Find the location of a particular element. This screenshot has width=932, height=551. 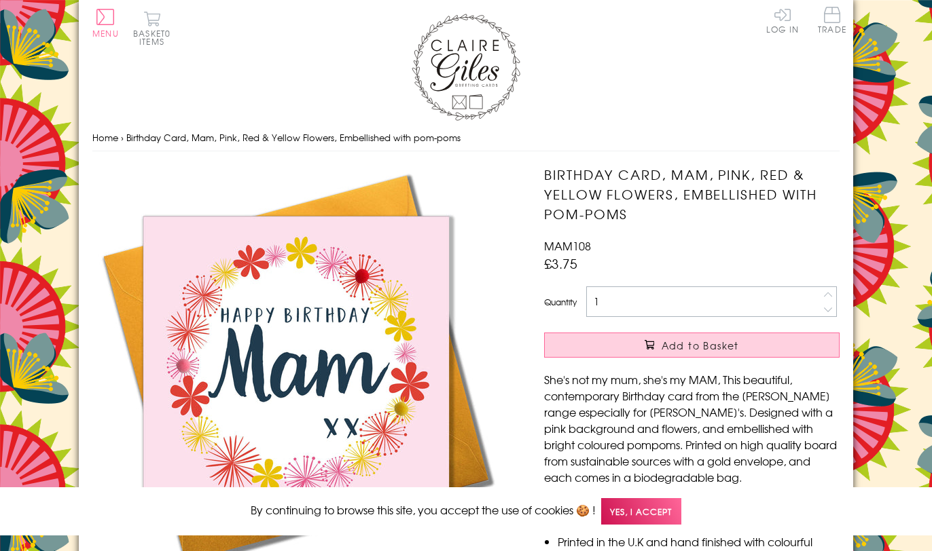

span: 0 items is located at coordinates (155, 37).